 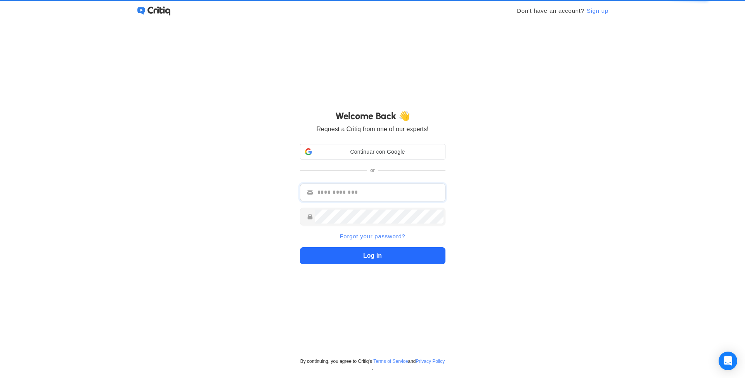 What do you see at coordinates (372, 152) in the screenshot?
I see `div: Continuar con Google` at bounding box center [372, 152].